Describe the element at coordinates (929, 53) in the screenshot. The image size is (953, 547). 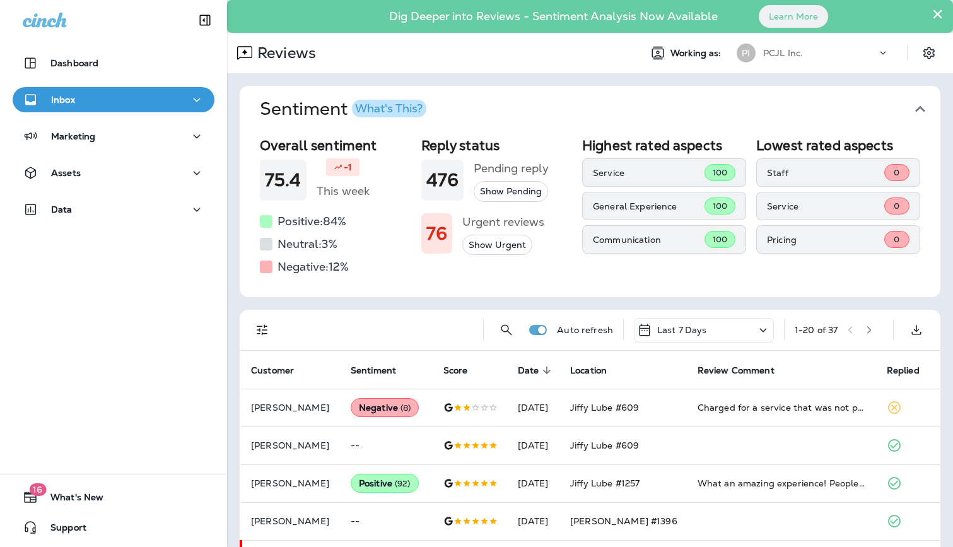
I see `button: Settings` at that location.